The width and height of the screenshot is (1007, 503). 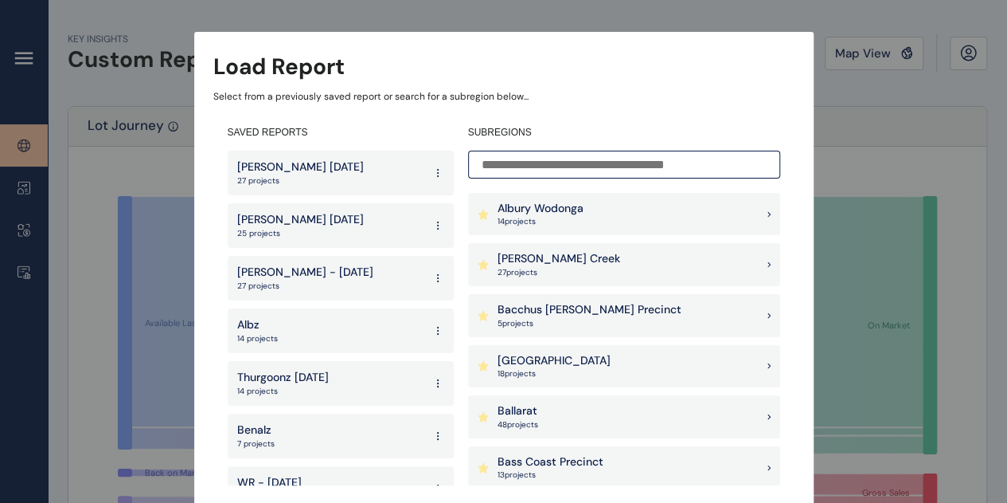 What do you see at coordinates (541, 209) in the screenshot?
I see `p: Albury Wodonga` at bounding box center [541, 209].